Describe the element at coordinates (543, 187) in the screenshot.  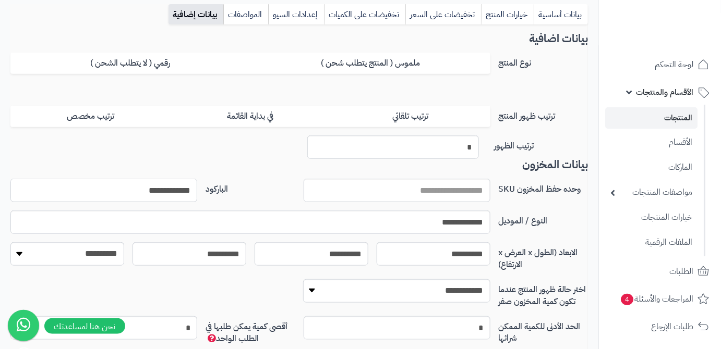
I see `label: وحده حفظ المخزون SKU` at that location.